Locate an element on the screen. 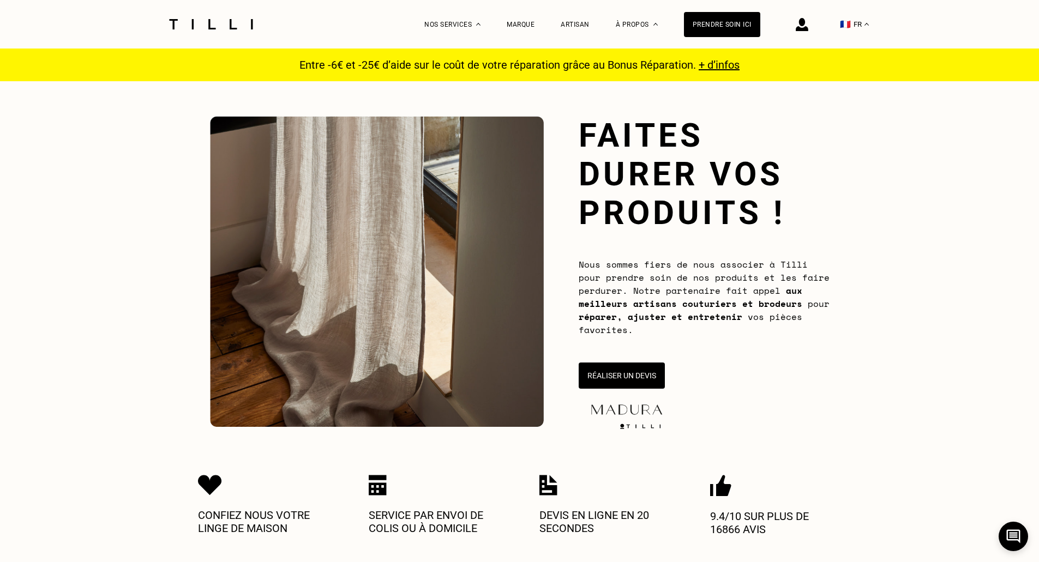  img: logo Tilli is located at coordinates (640, 426).